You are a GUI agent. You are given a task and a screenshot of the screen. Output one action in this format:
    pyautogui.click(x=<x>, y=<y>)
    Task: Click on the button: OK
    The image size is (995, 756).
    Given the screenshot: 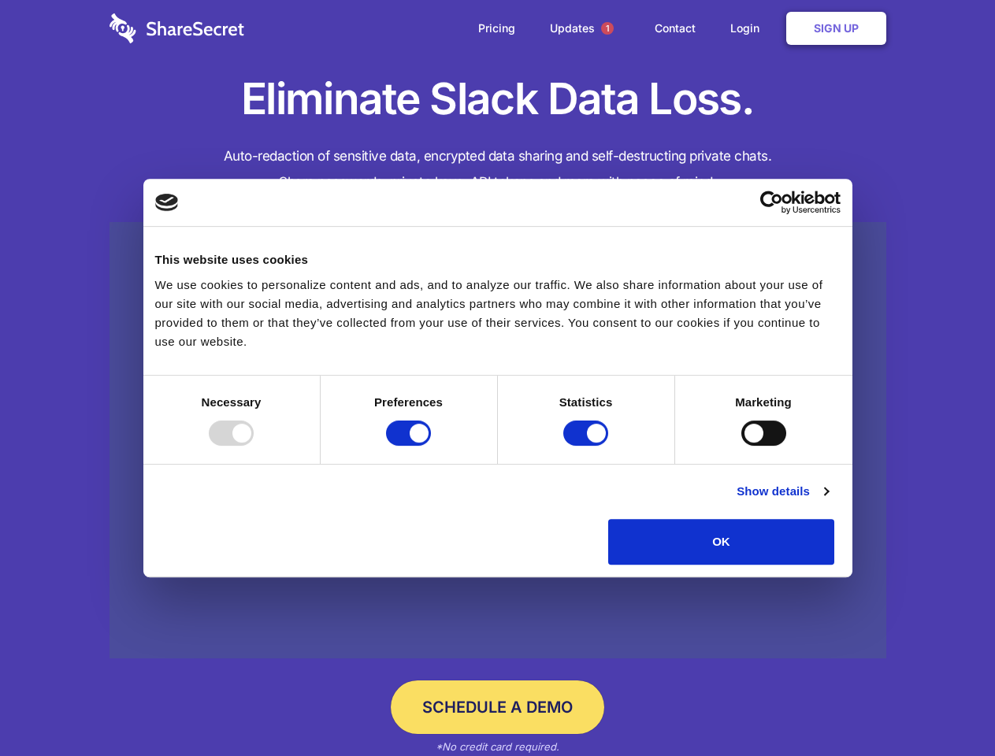 What is the action you would take?
    pyautogui.click(x=720, y=542)
    